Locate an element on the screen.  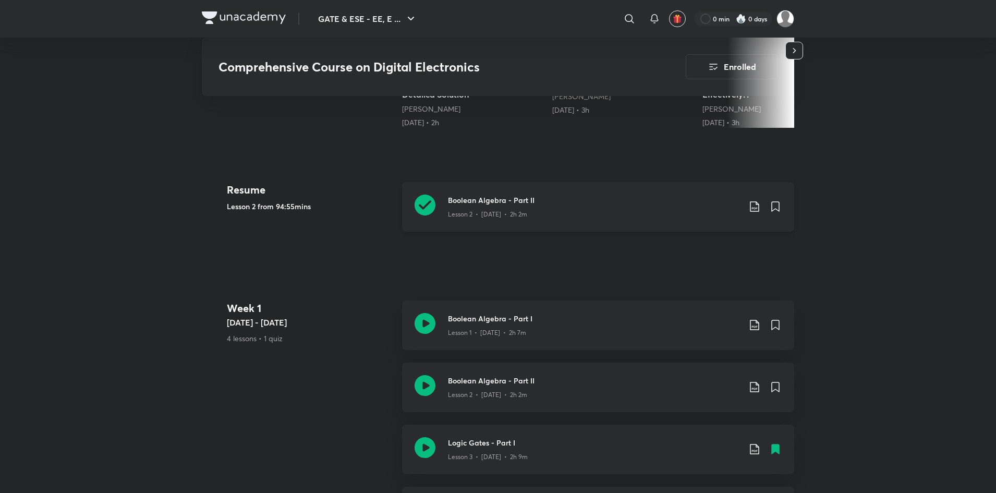
a: Company Logo is located at coordinates (244, 19).